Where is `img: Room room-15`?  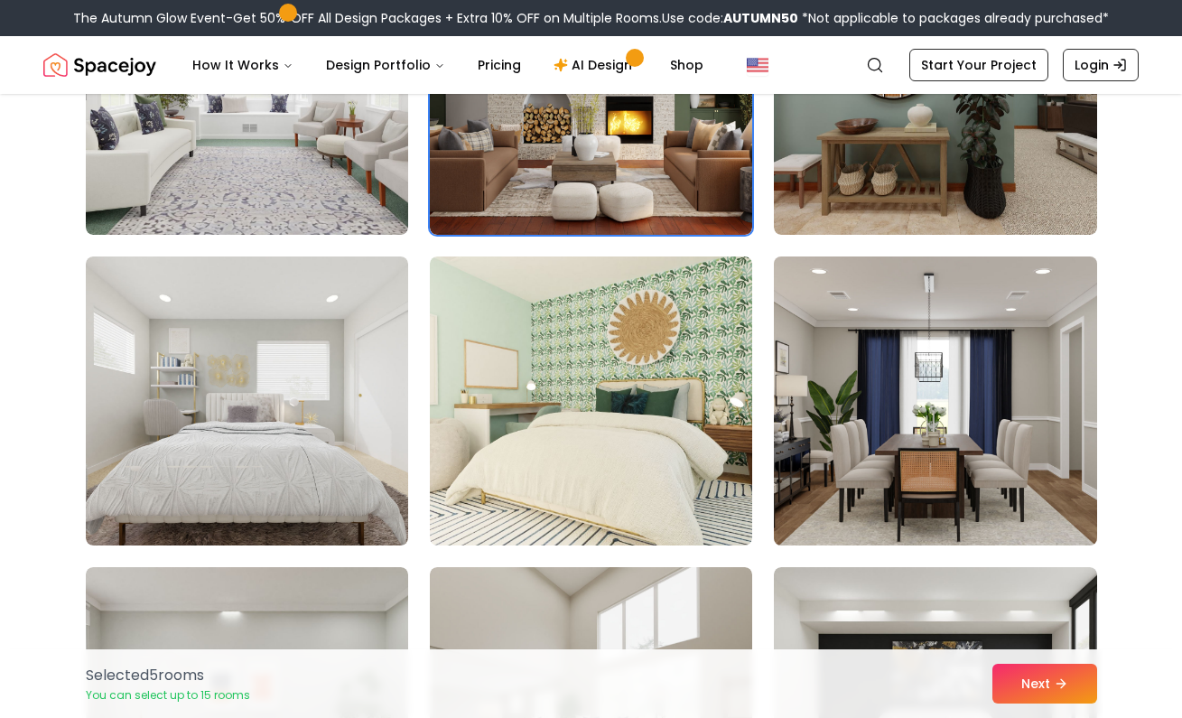 img: Room room-15 is located at coordinates (934, 401).